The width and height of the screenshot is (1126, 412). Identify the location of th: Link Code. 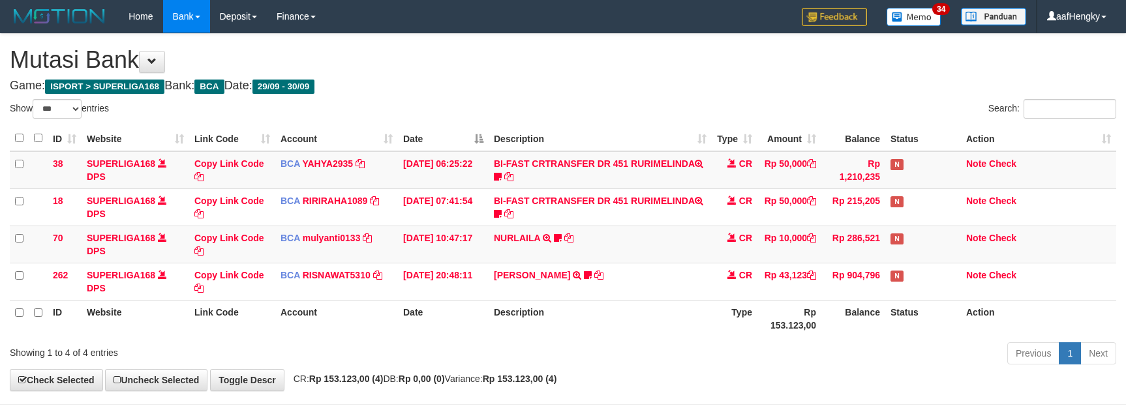
(232, 318).